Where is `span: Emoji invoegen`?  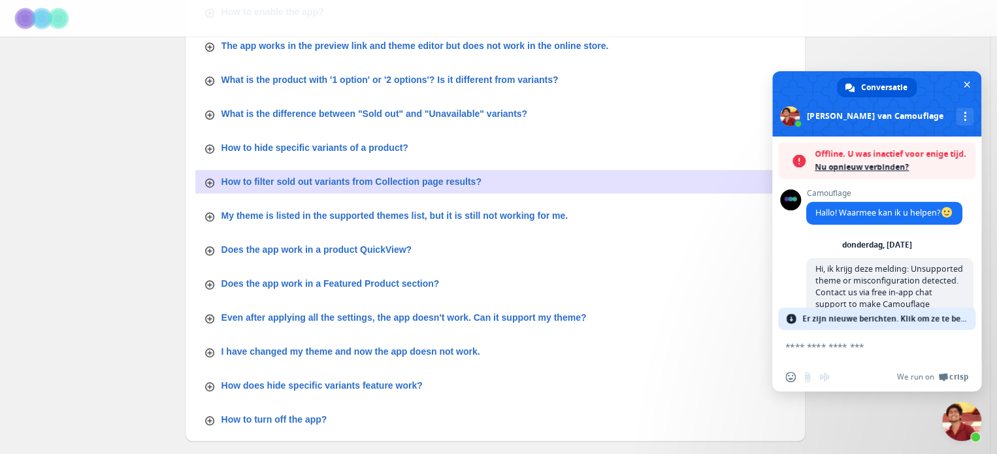
span: Emoji invoegen is located at coordinates (791, 377).